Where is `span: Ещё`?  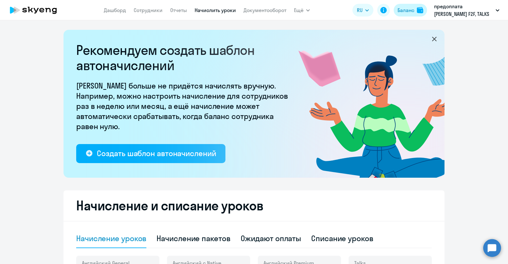 span: Ещё is located at coordinates (299, 10).